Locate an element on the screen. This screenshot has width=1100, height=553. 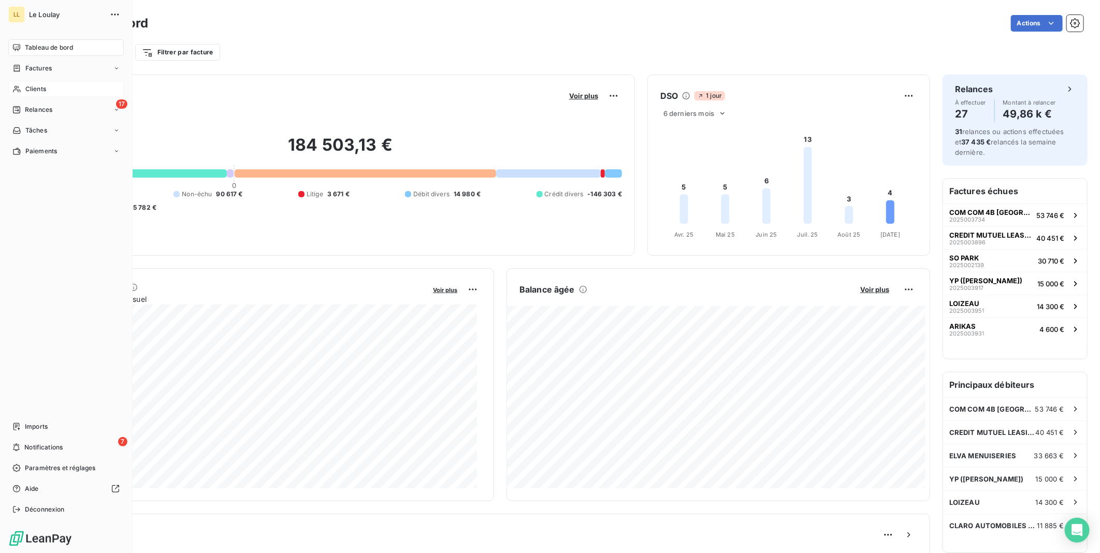
span: 6 derniers mois is located at coordinates (689, 113).